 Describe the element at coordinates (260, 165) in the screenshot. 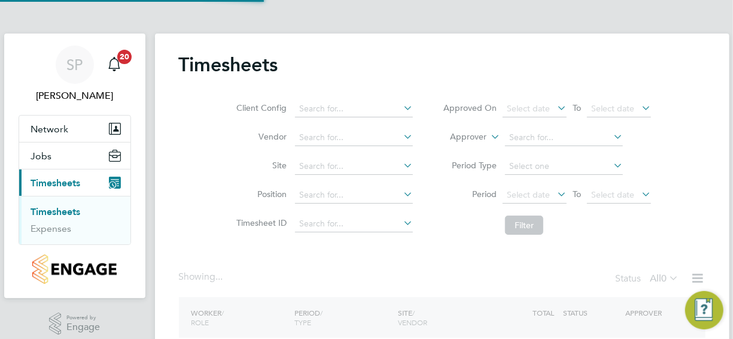

I see `label: Site` at that location.